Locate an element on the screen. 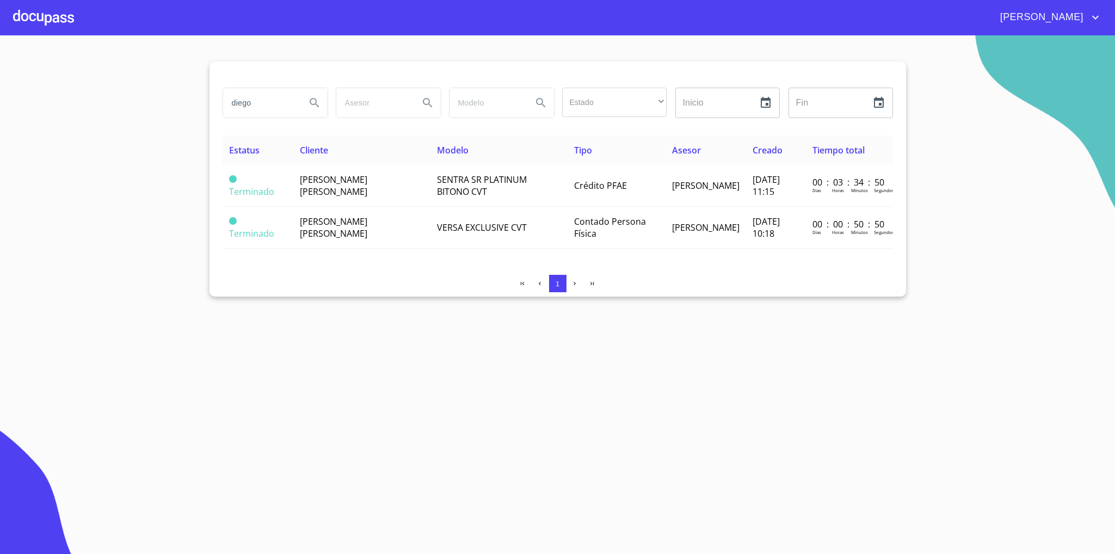 The width and height of the screenshot is (1115, 554). span: Estatus is located at coordinates (244, 150).